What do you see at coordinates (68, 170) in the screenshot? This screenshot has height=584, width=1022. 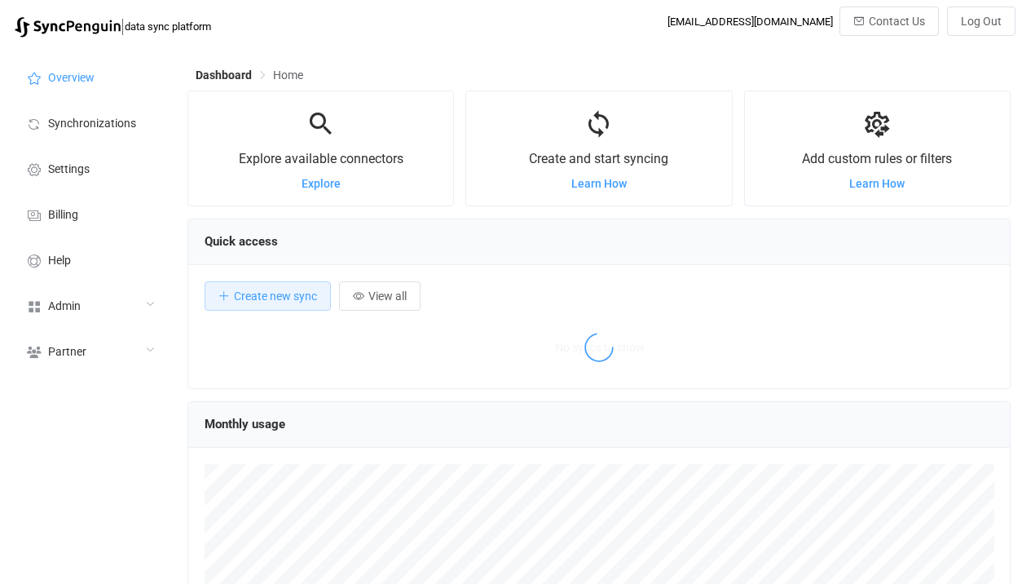 I see `span: Settings` at bounding box center [68, 170].